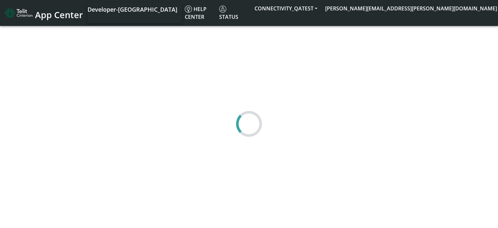 The height and width of the screenshot is (228, 498). Describe the element at coordinates (132, 9) in the screenshot. I see `a: Your current platform instance` at that location.